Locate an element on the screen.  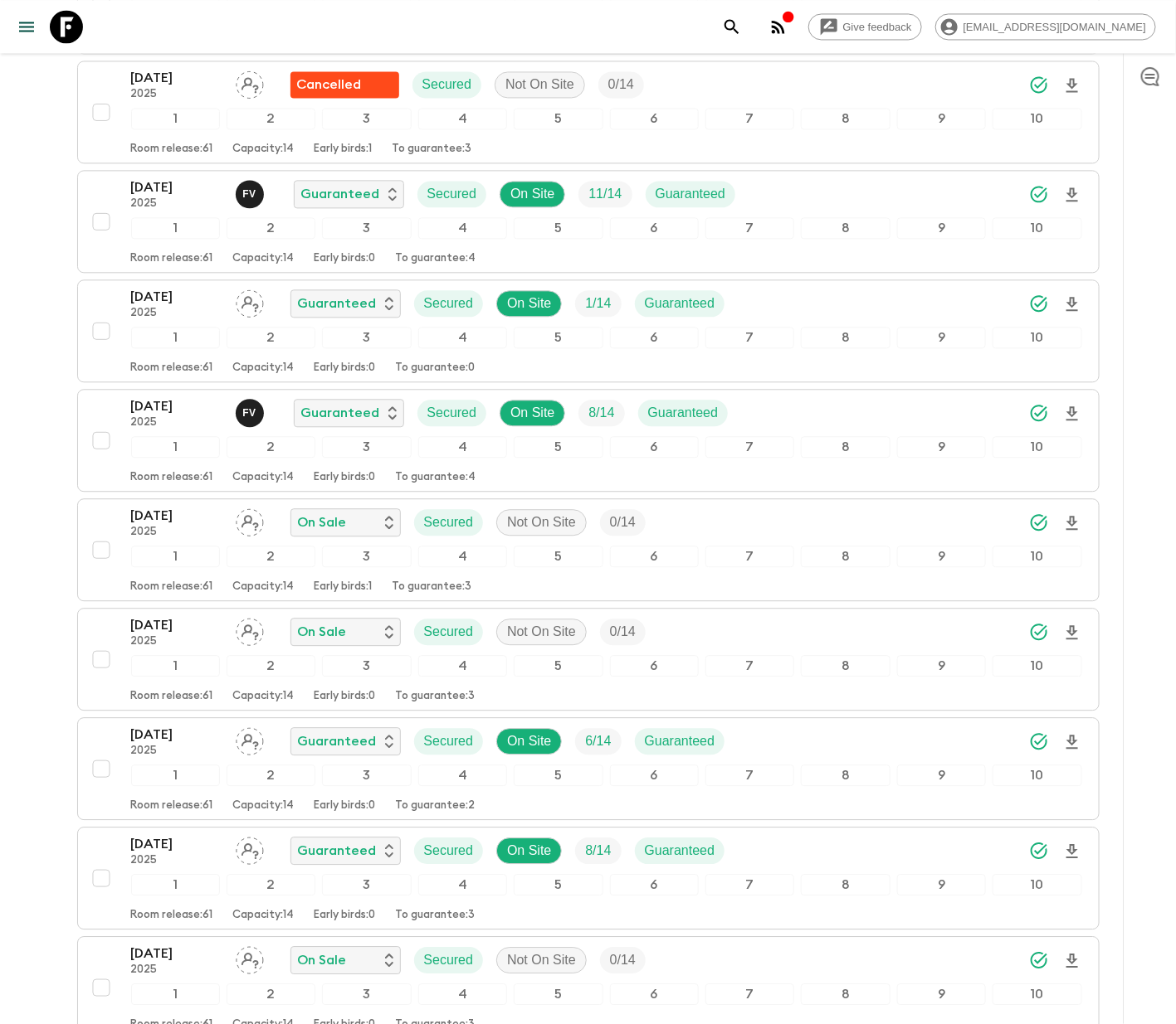
p: To guarantee: 0 is located at coordinates (436, 369).